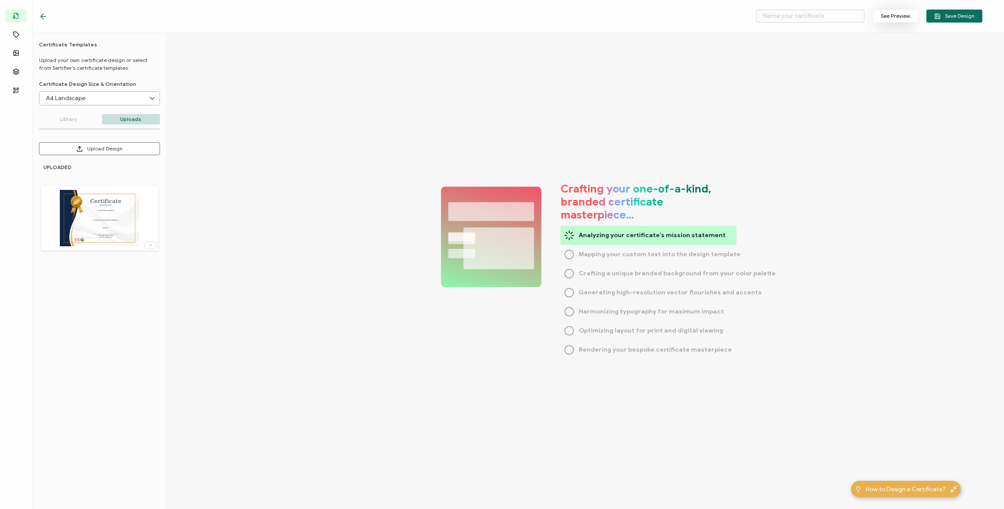 The width and height of the screenshot is (1004, 509). What do you see at coordinates (652, 235) in the screenshot?
I see `span: Analyzing your certificate’s mission statement` at bounding box center [652, 235].